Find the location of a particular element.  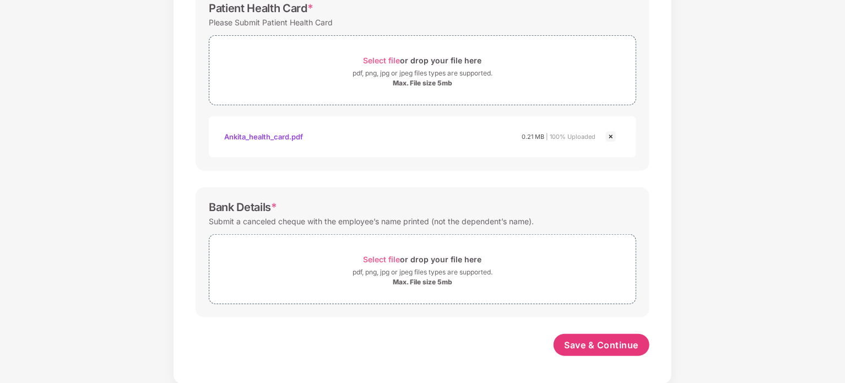

div: Bank Details is located at coordinates (243, 207).